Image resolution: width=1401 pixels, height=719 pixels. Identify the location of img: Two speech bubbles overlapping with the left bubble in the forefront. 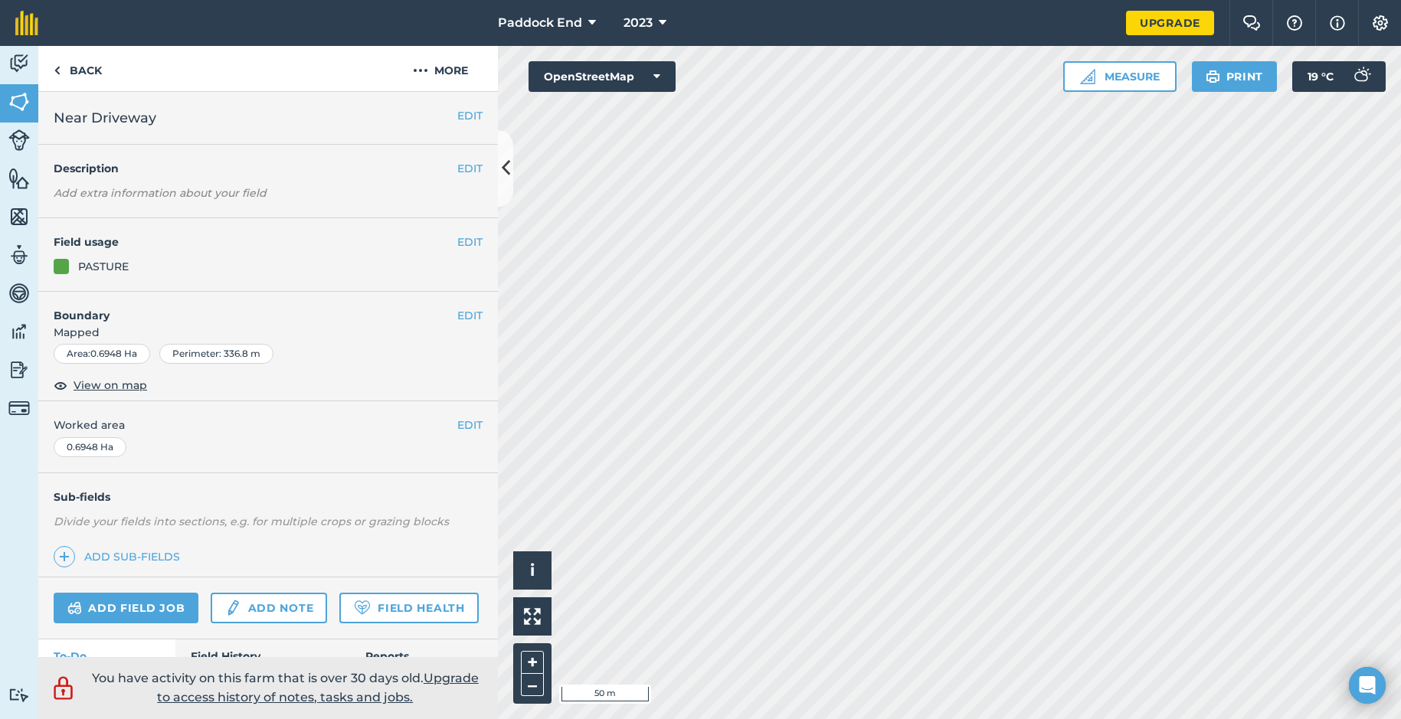
(1252, 23).